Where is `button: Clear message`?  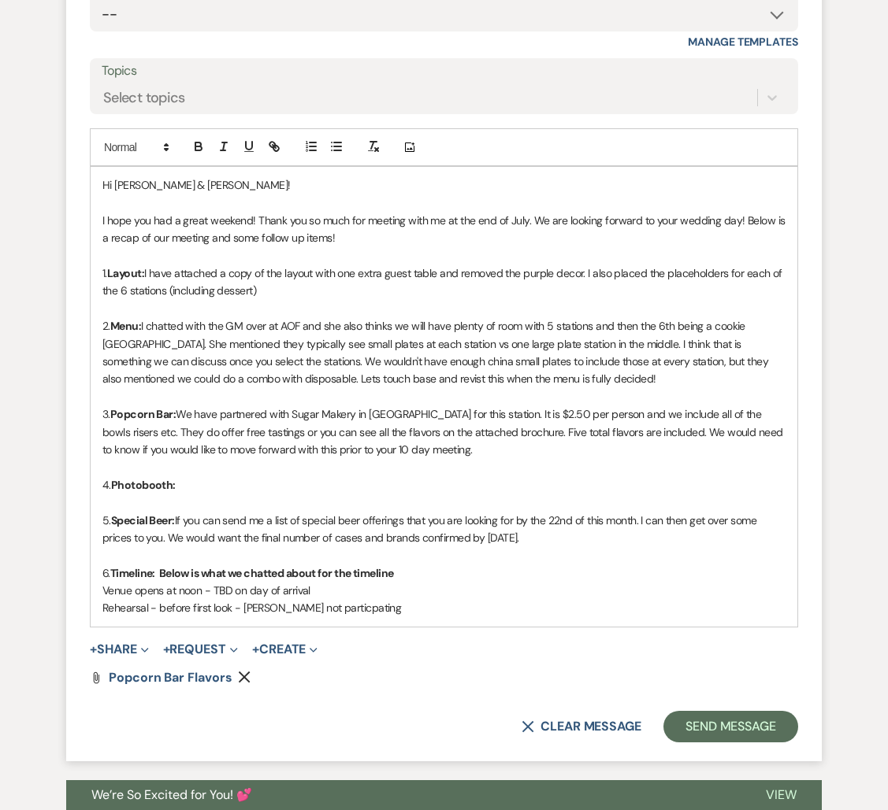 button: Clear message is located at coordinates (581, 727).